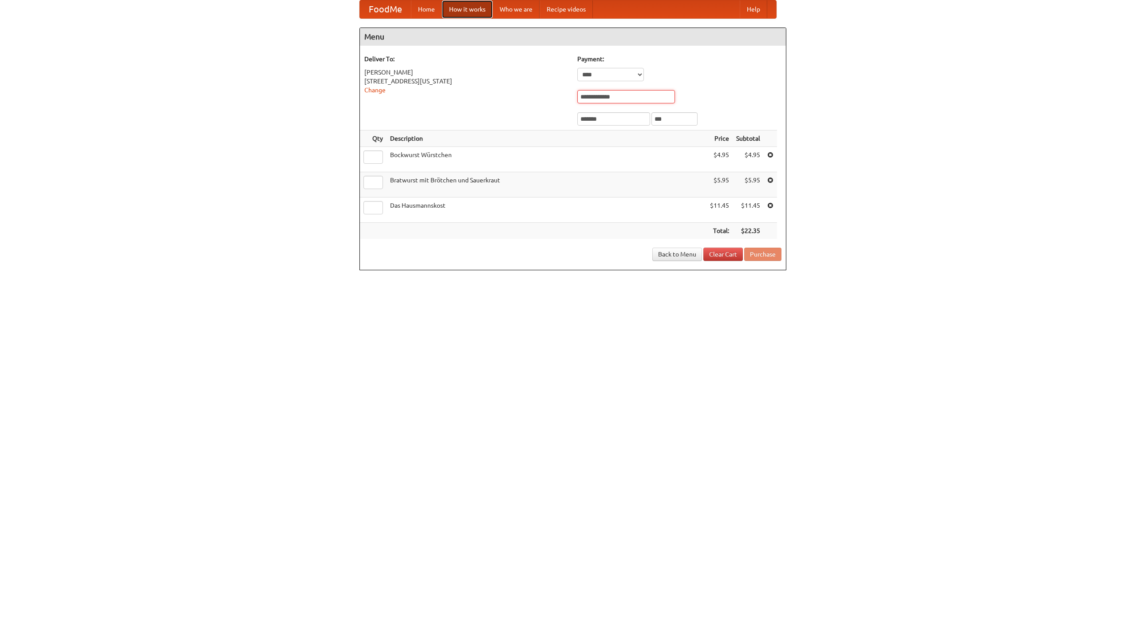 This screenshot has width=1136, height=628. I want to click on h5: Payment:, so click(680, 59).